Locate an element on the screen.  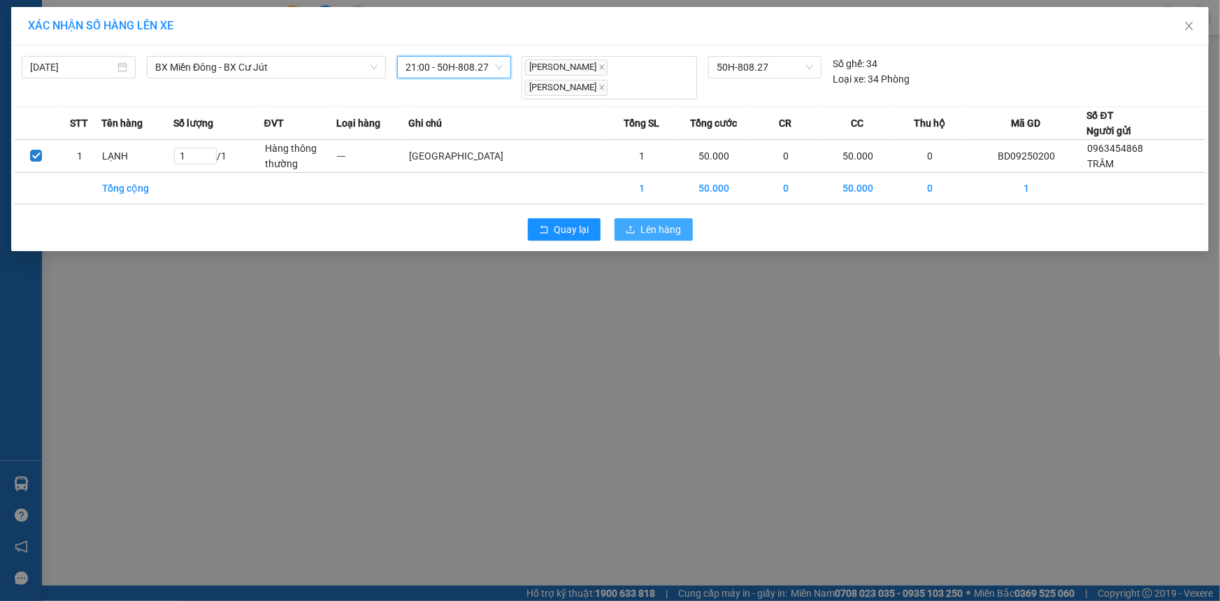
span: BD09250201 is located at coordinates (169, 57).